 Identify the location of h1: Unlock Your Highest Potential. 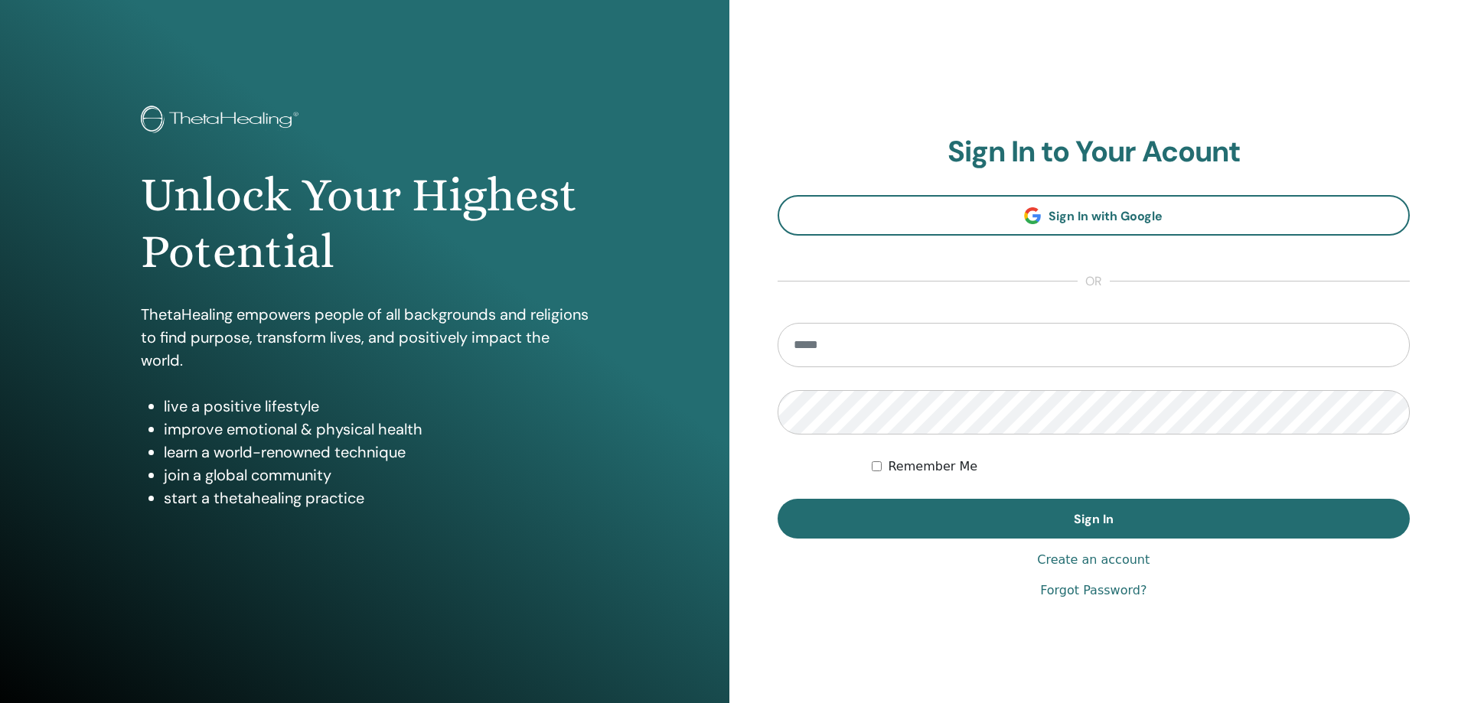
(364, 224).